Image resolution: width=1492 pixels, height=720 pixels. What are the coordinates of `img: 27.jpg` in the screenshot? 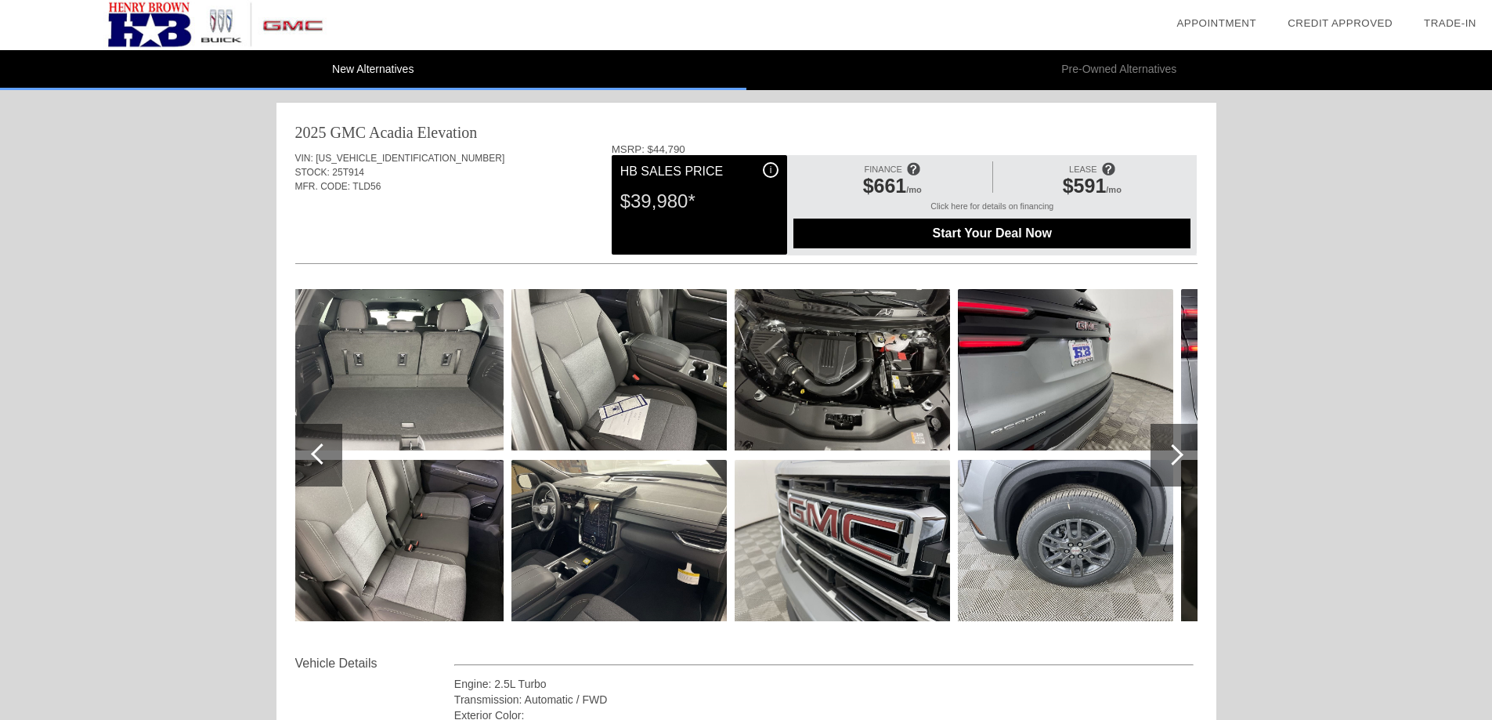 It's located at (395, 540).